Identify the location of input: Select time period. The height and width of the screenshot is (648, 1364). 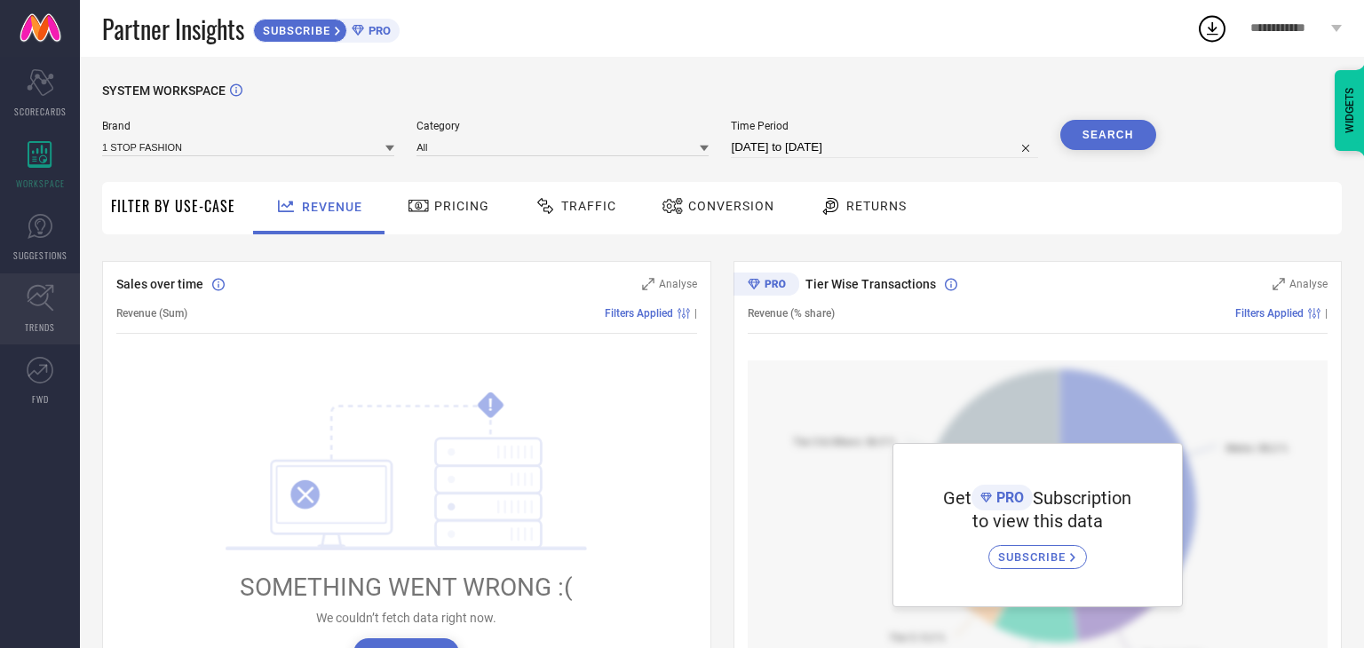
(883, 147).